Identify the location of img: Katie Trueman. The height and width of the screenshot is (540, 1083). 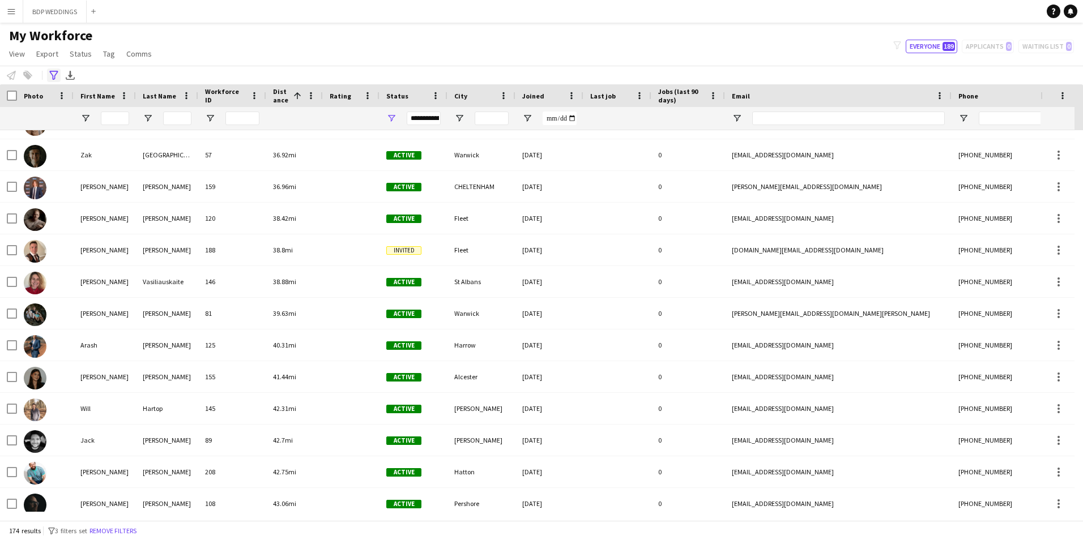
(35, 378).